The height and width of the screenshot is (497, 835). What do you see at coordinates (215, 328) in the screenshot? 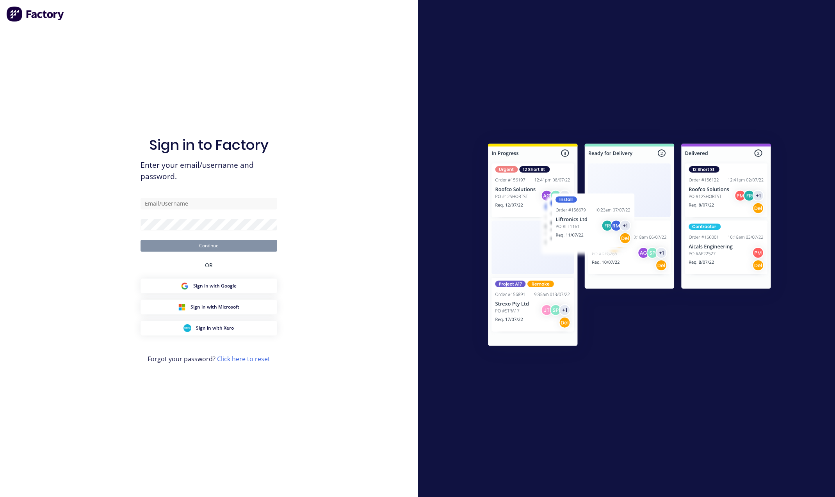
I see `span: Sign in with Xero` at bounding box center [215, 328].